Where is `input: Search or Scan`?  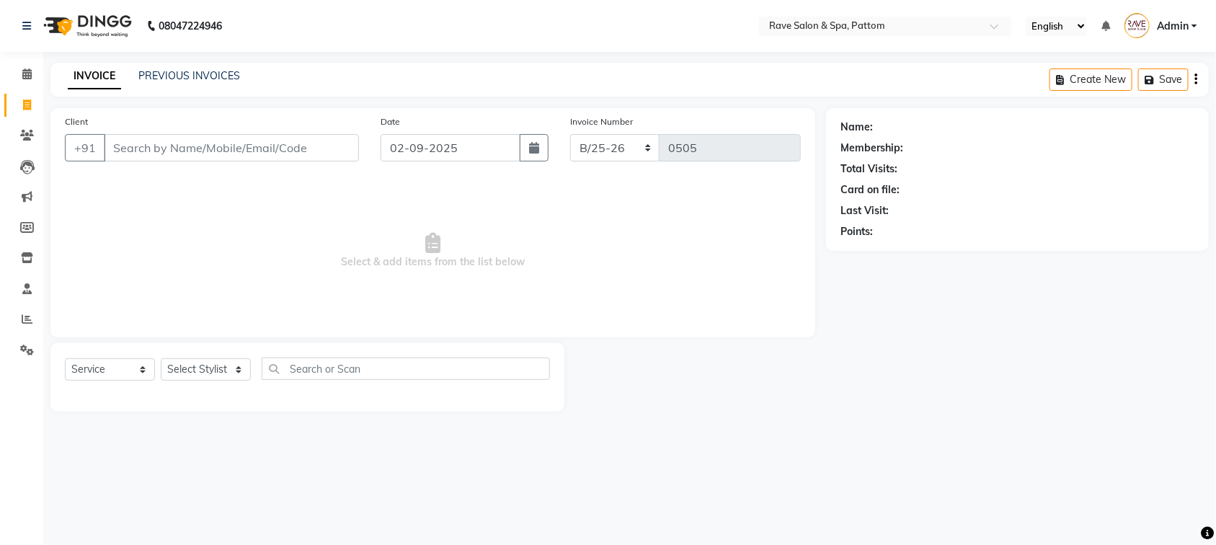
input: Search or Scan is located at coordinates (406, 368).